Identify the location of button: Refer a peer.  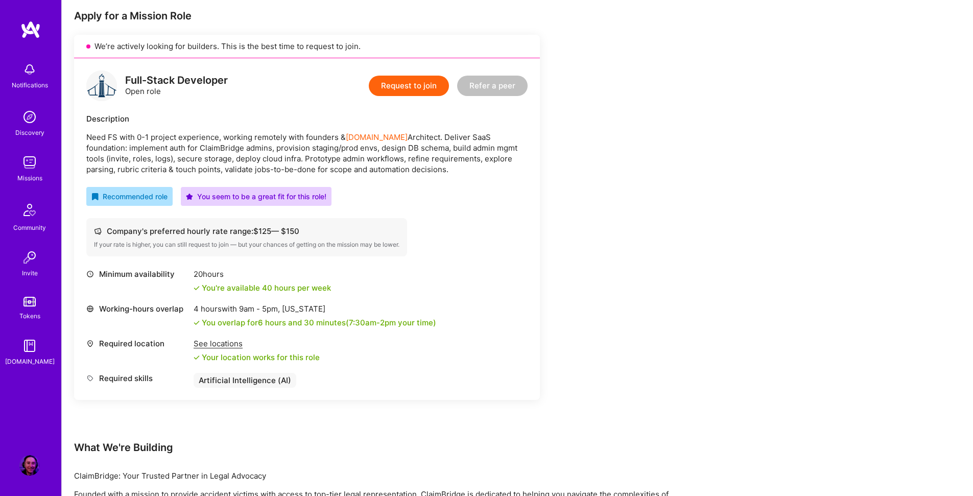
(492, 86).